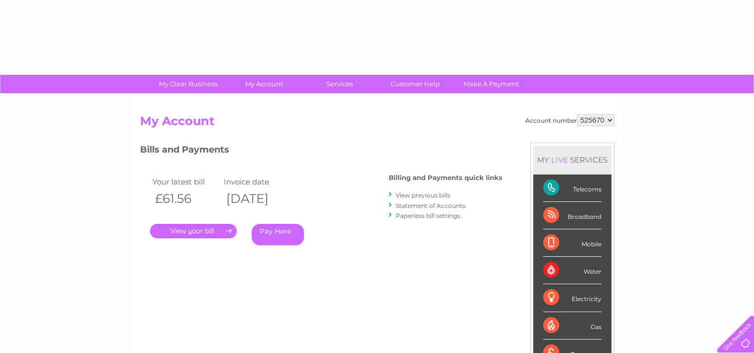 This screenshot has height=353, width=754. What do you see at coordinates (423, 195) in the screenshot?
I see `a: View previous bills` at bounding box center [423, 195].